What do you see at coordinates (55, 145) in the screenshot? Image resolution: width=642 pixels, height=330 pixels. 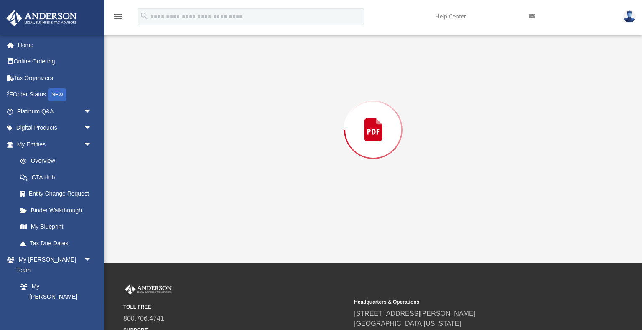 I see `a: My Entitiesarrow_drop_down` at bounding box center [55, 145].